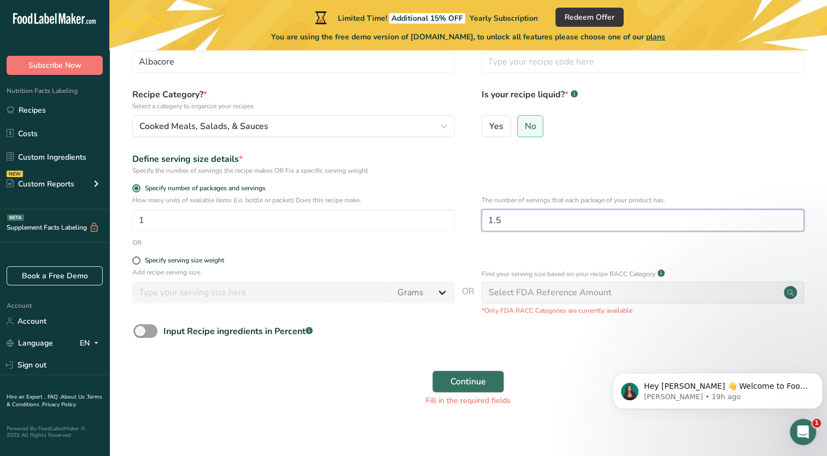  I want to click on span: No, so click(530, 126).